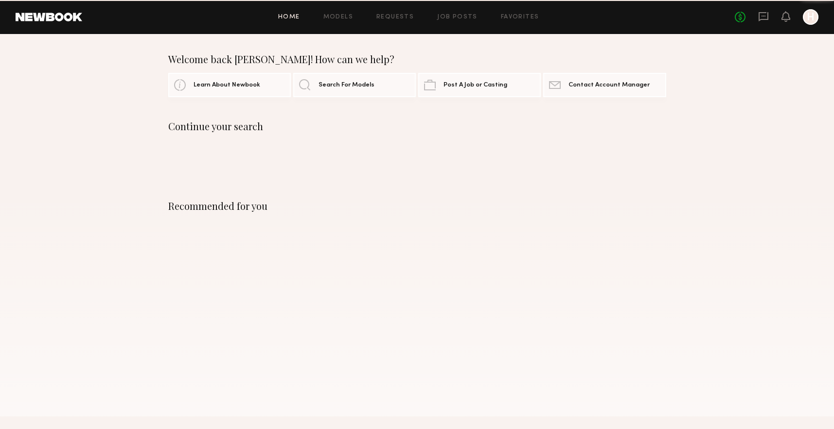 The height and width of the screenshot is (429, 834). I want to click on span: Post A Job or Casting, so click(475, 85).